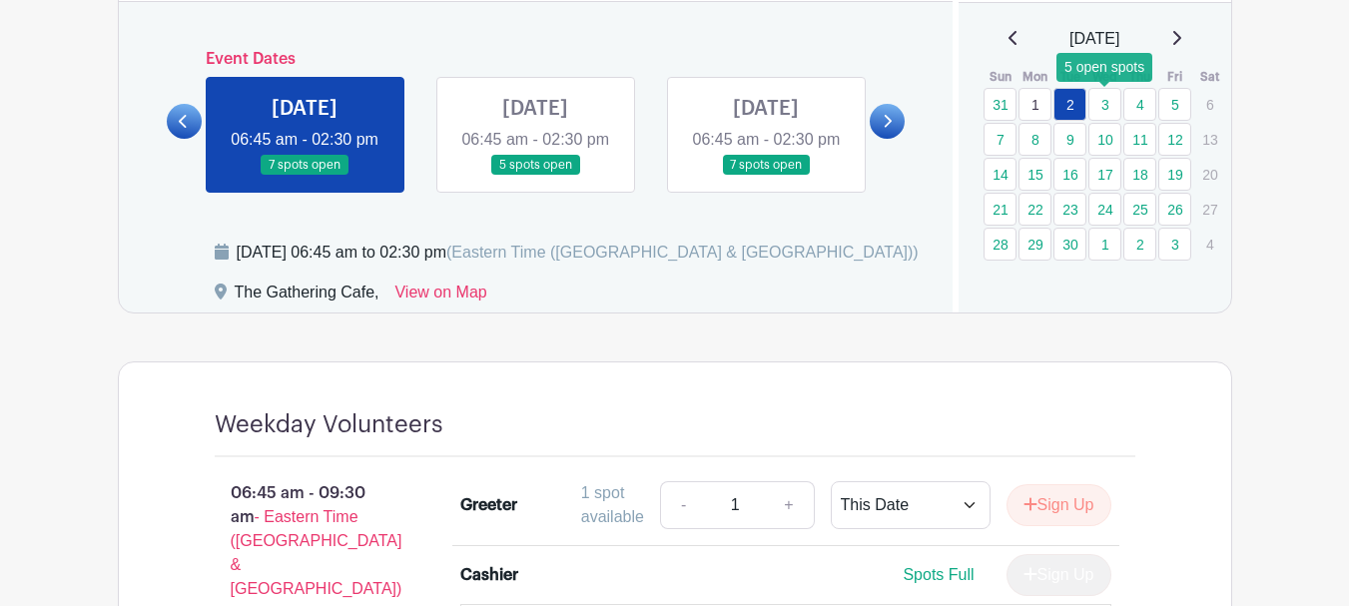 This screenshot has height=606, width=1349. What do you see at coordinates (489, 575) in the screenshot?
I see `div: Cashier` at bounding box center [489, 575].